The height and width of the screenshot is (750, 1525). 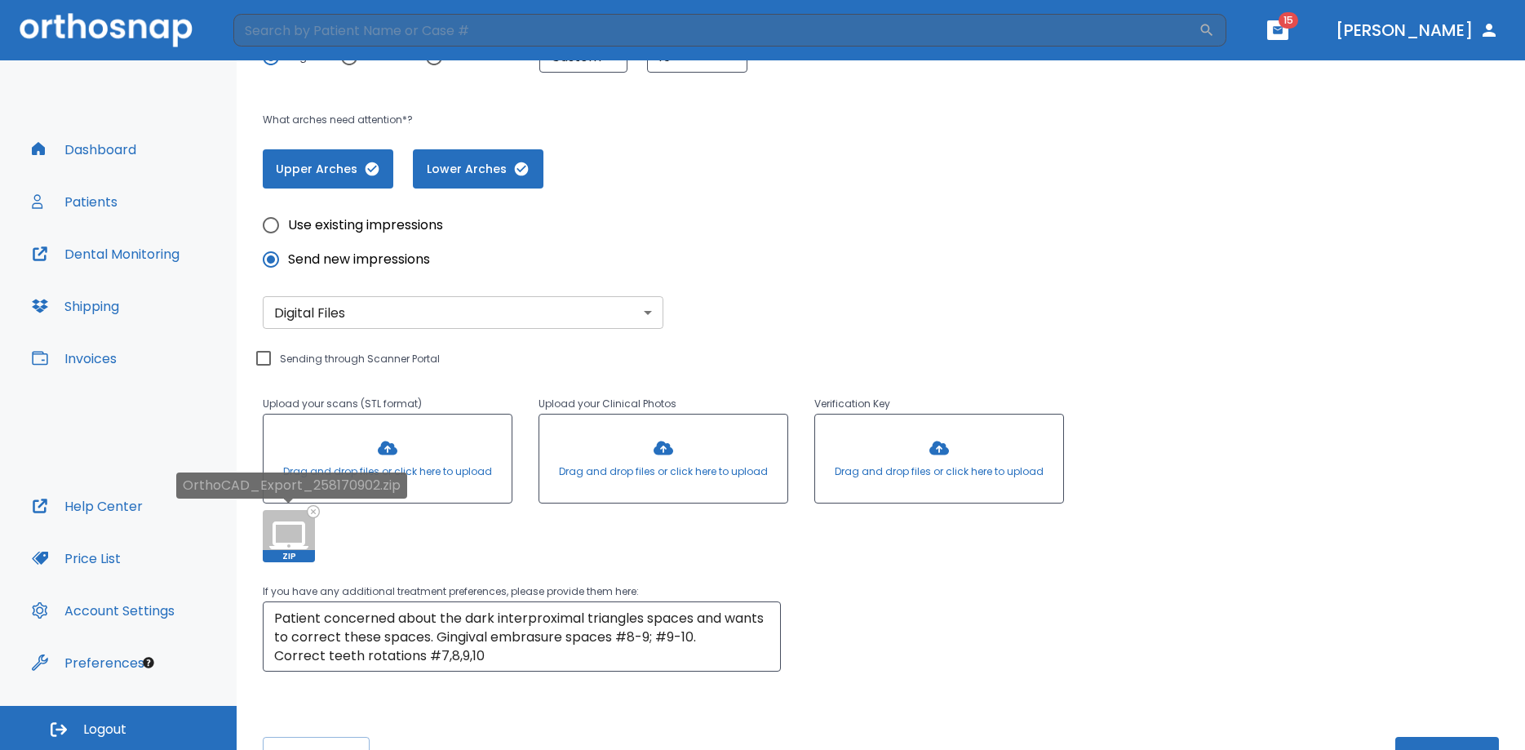 I want to click on button: Dashboard, so click(x=84, y=149).